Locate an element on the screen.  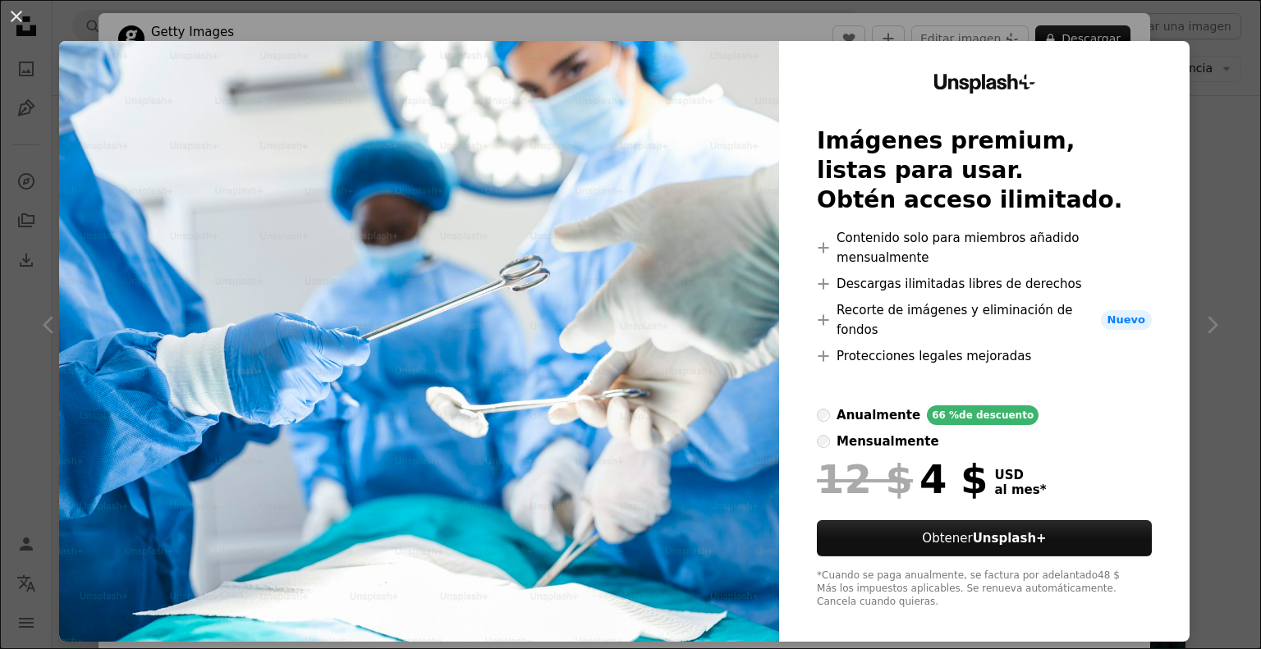
li: Descargas ilimitadas libres de derechos is located at coordinates (984, 284).